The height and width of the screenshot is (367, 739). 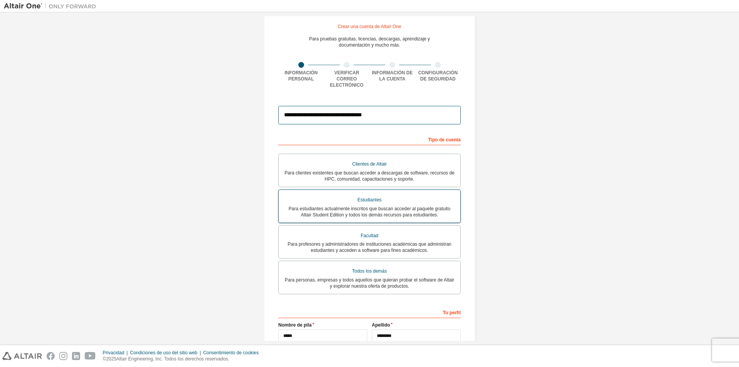 I want to click on font: Para profesores y administradores de instituciones académicas que administran estudiantes y acced..., so click(x=370, y=247).